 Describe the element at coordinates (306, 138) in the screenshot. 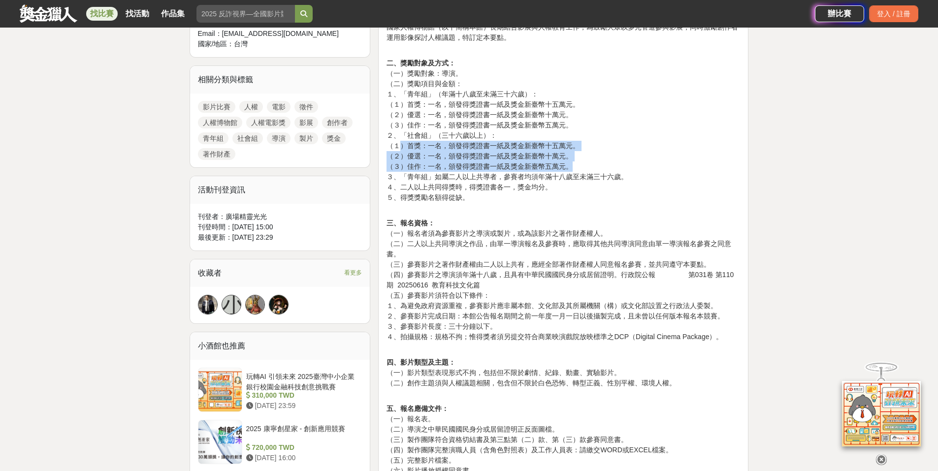

I see `a: 製片` at that location.